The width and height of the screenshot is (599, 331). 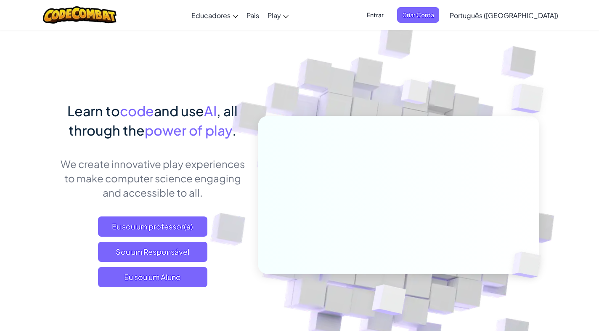 I want to click on a: Eu sou um professor(a), so click(x=153, y=226).